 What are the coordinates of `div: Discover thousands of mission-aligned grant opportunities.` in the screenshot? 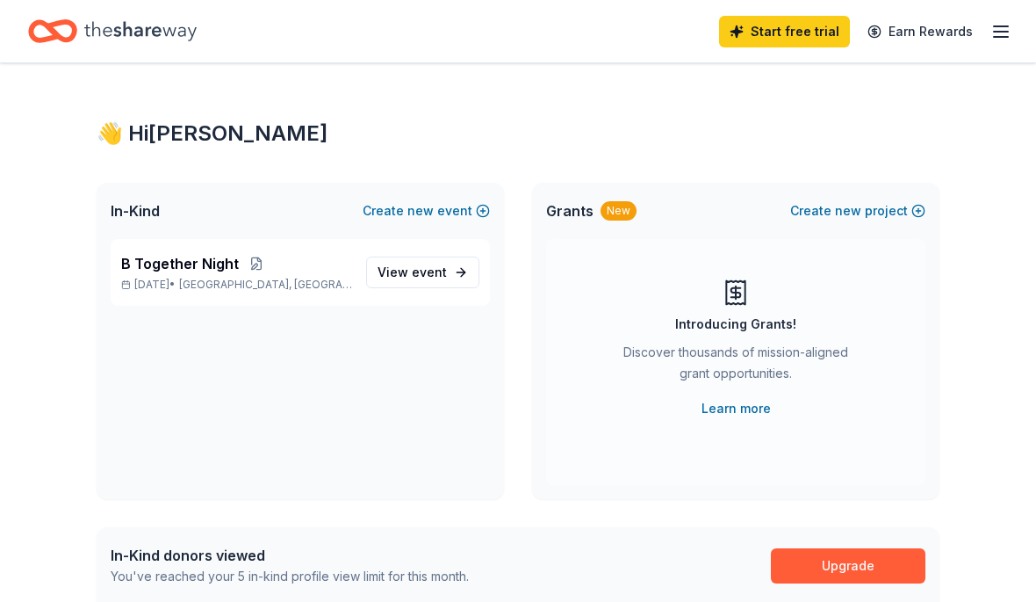 It's located at (736, 366).